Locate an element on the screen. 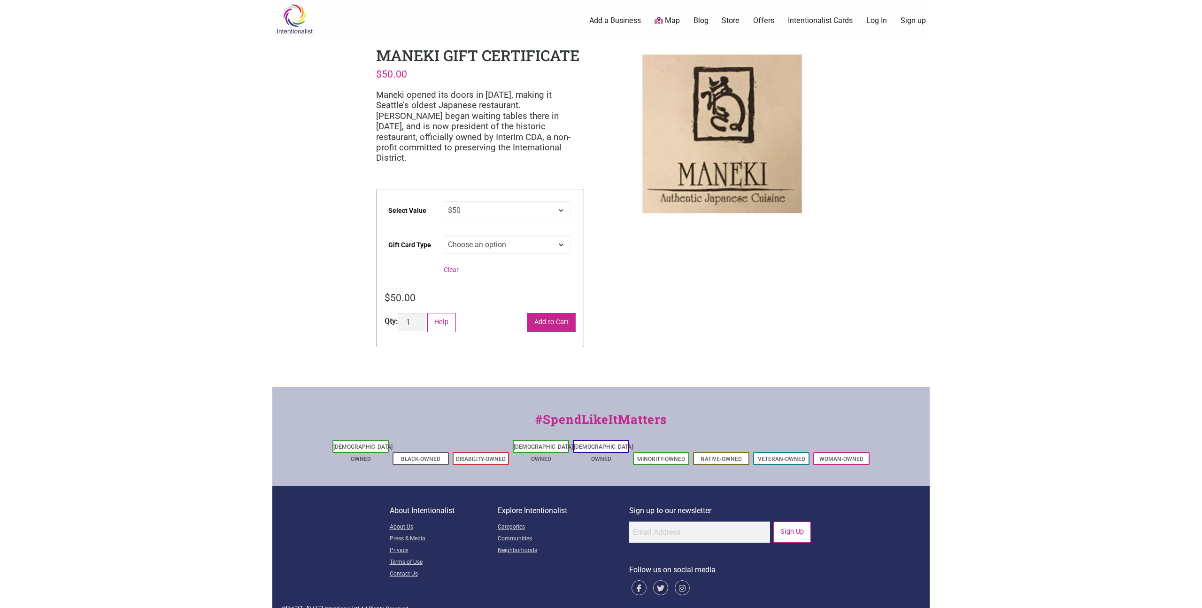 This screenshot has height=608, width=1202. a: Categories is located at coordinates (563, 527).